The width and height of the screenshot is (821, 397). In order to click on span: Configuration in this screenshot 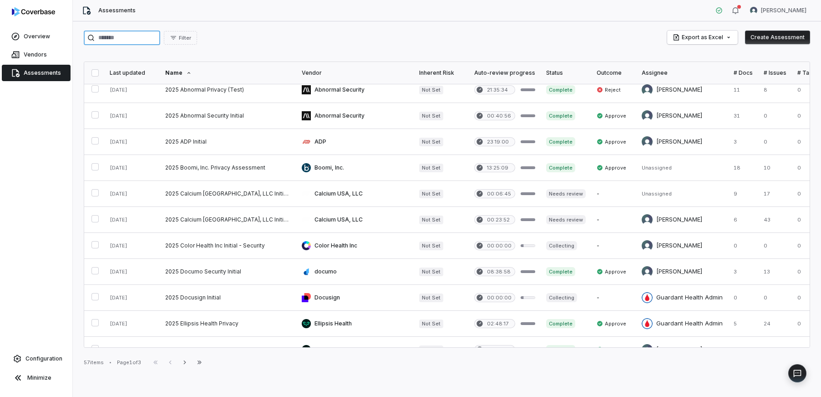, I will do `click(44, 358)`.